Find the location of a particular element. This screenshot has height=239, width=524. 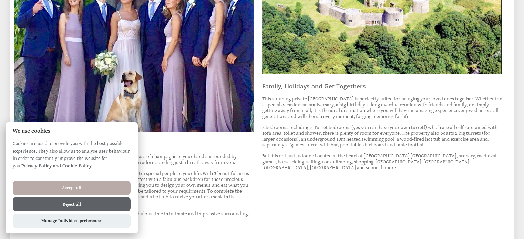

h2: We use cookies is located at coordinates (72, 131).